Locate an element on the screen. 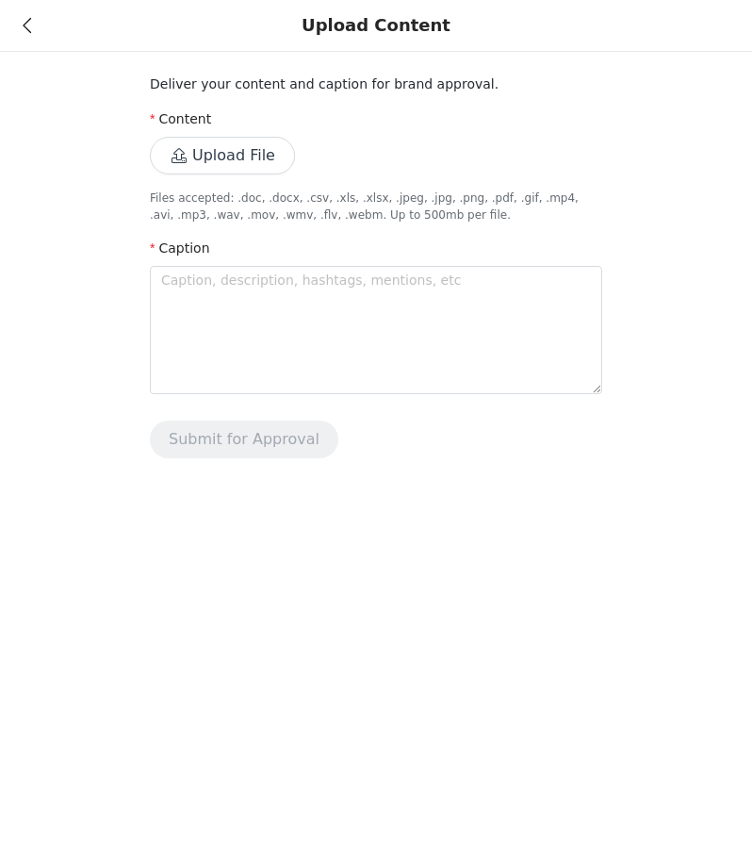  button: Upload File is located at coordinates (223, 156).